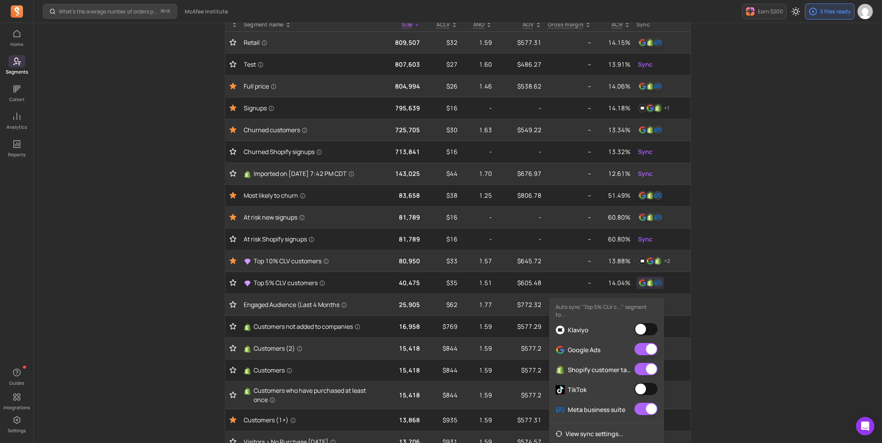 This screenshot has width=882, height=443. Describe the element at coordinates (310, 152) in the screenshot. I see `a: Churned Shopify signups` at that location.